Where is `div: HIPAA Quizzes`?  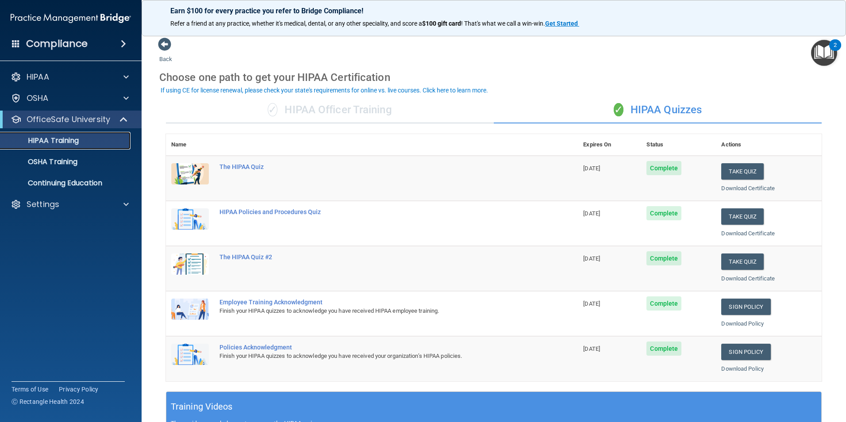 div: HIPAA Quizzes is located at coordinates (657, 110).